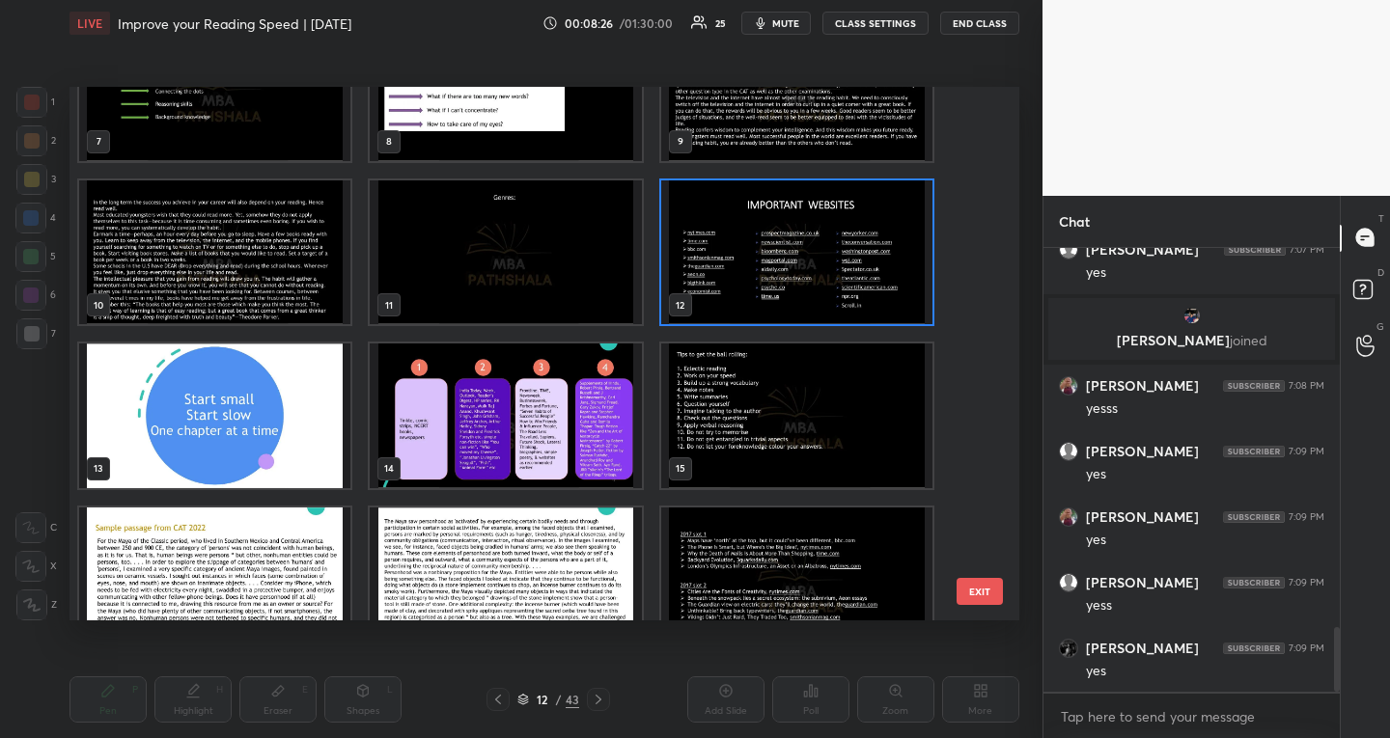 This screenshot has width=1390, height=738. I want to click on div: 6, so click(36, 295).